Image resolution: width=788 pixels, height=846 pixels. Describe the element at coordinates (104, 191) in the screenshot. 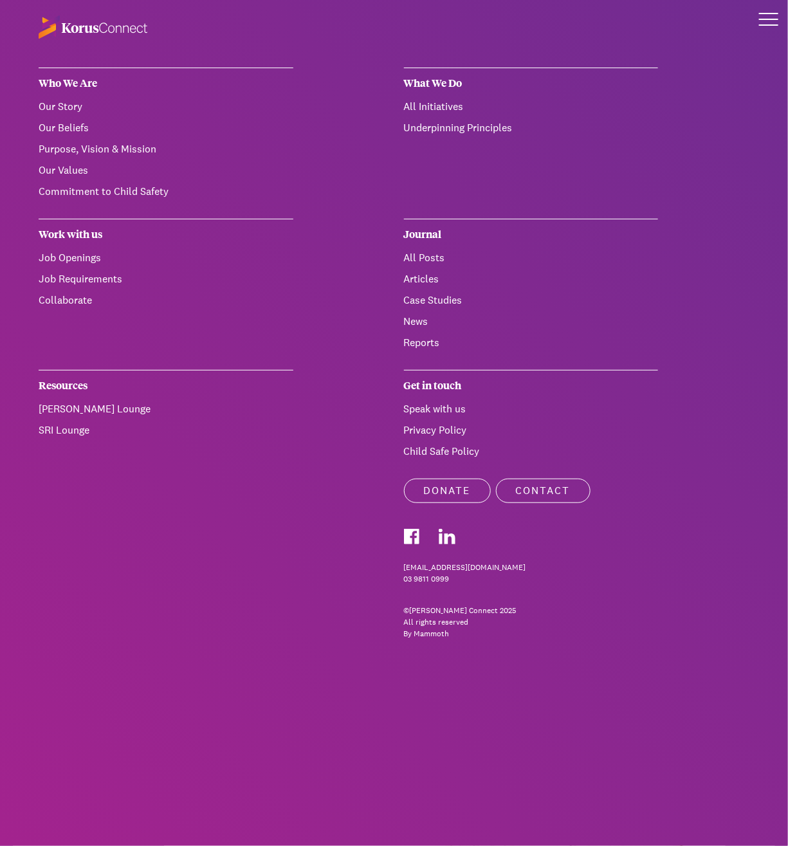

I see `a: Commitment to Child Safety` at that location.